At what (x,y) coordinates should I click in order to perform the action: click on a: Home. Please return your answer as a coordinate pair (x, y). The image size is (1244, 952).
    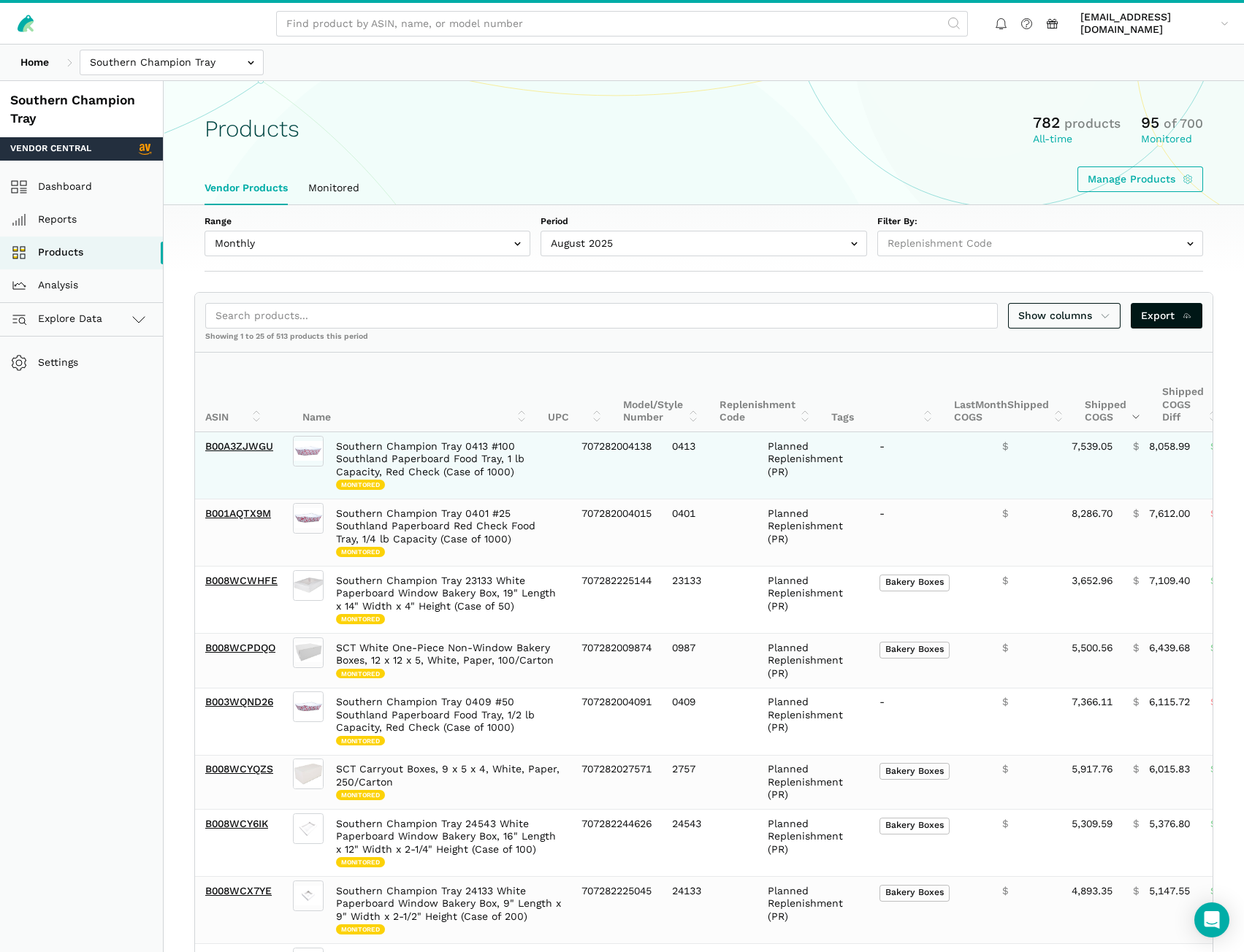
    Looking at the image, I should click on (34, 62).